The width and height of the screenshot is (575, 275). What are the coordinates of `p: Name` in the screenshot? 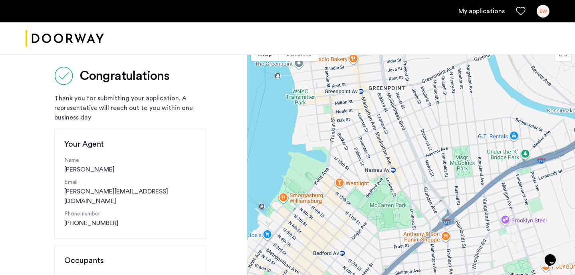 It's located at (130, 160).